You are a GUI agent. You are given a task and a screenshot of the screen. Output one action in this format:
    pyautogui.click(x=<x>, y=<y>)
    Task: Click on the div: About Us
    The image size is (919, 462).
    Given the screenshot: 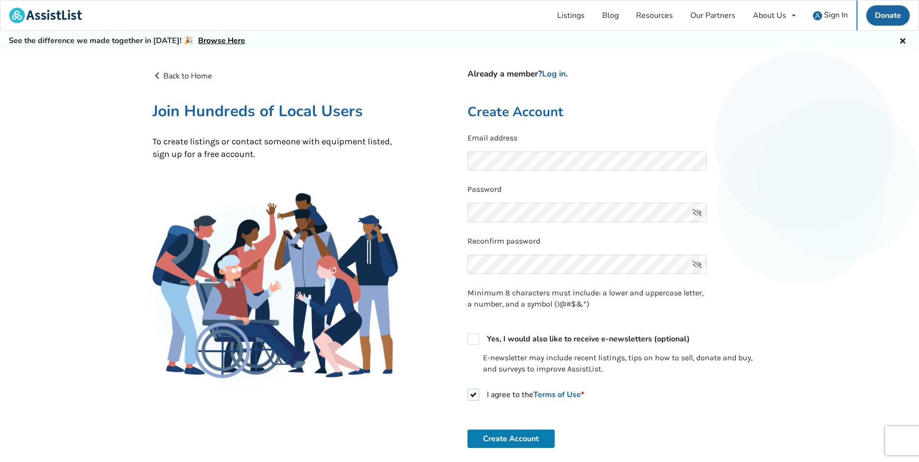 What is the action you would take?
    pyautogui.click(x=770, y=16)
    